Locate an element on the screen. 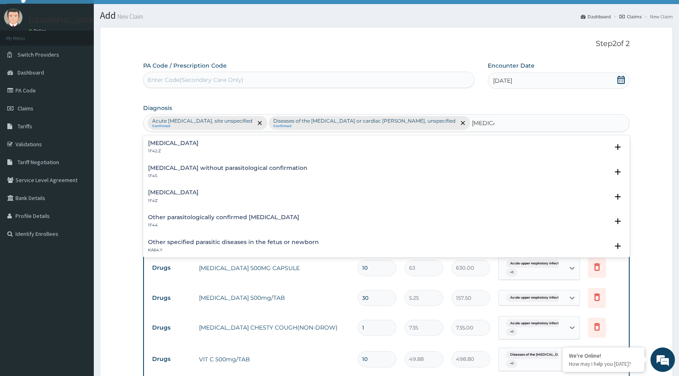 This screenshot has height=376, width=679. div: We're Online! is located at coordinates (603, 356).